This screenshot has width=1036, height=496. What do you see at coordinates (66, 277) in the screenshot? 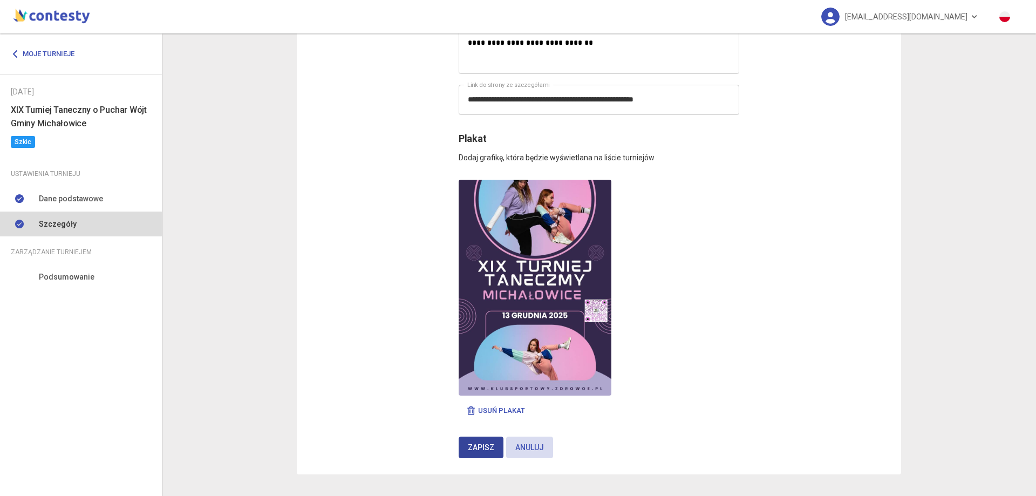
I see `span: Podsumowanie` at bounding box center [66, 277].